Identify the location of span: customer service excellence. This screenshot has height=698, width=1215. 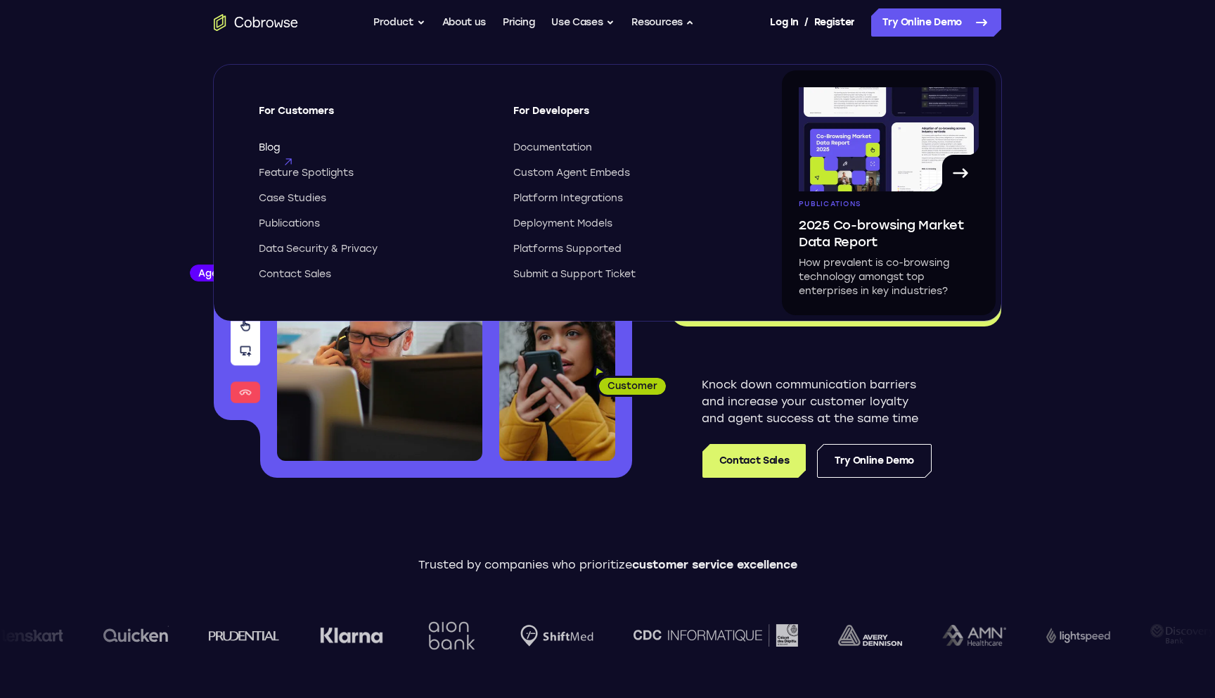
(714, 564).